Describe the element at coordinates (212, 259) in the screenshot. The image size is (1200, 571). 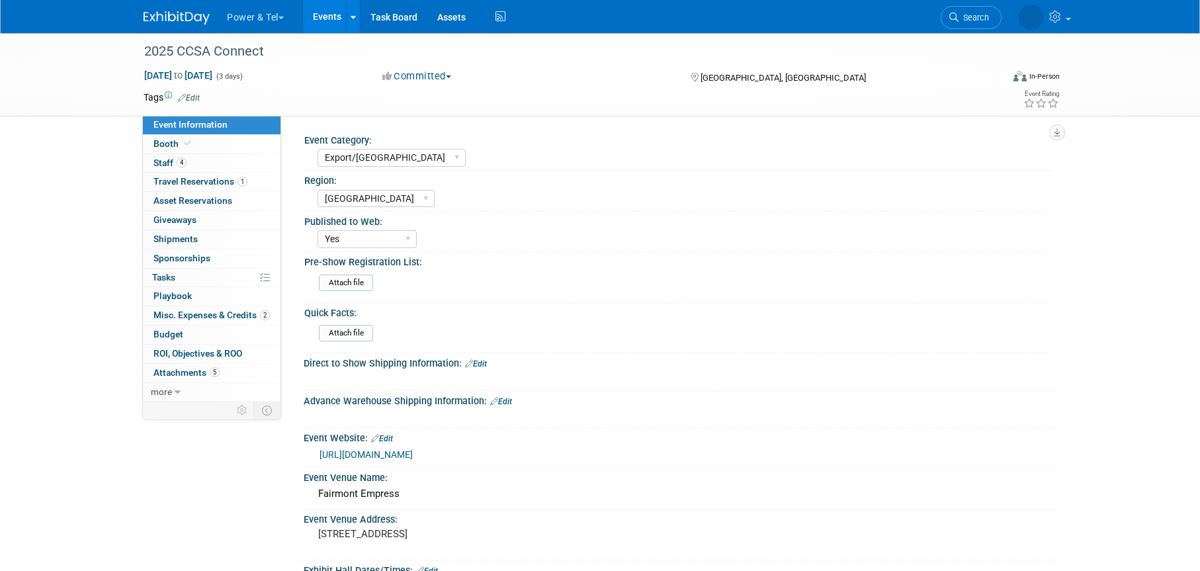
I see `a: Sponsorships` at that location.